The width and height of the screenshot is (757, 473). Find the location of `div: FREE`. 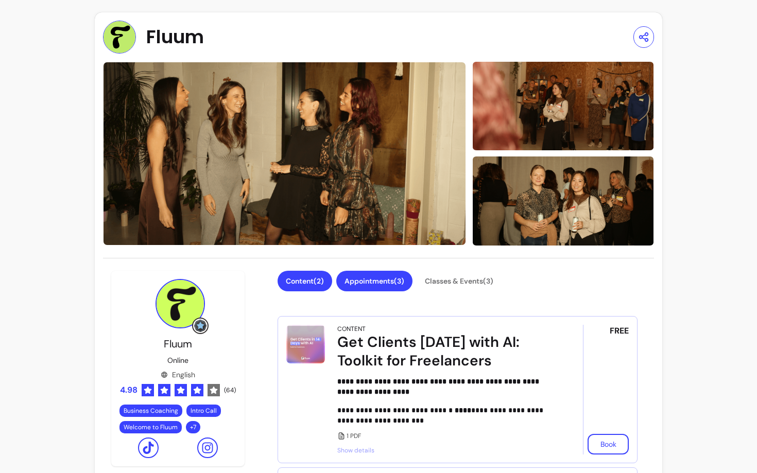

div: FREE is located at coordinates (606, 390).